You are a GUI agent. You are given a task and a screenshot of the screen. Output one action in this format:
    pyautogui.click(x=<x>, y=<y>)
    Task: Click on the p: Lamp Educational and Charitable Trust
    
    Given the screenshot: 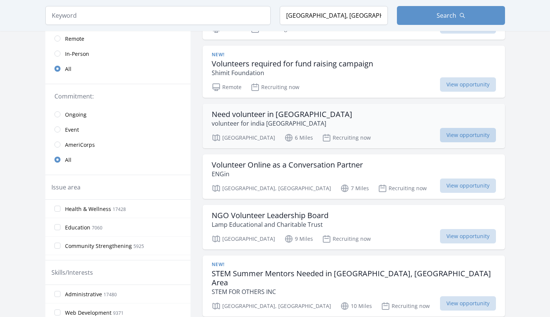 What is the action you would take?
    pyautogui.click(x=270, y=225)
    